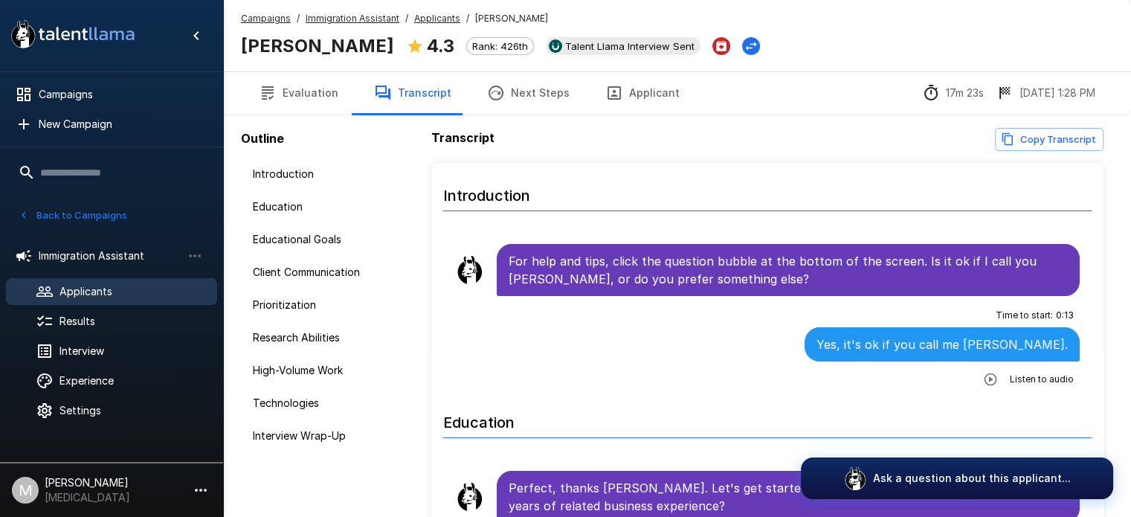 This screenshot has height=517, width=1131. What do you see at coordinates (352, 18) in the screenshot?
I see `u: Immigration Assistant` at bounding box center [352, 18].